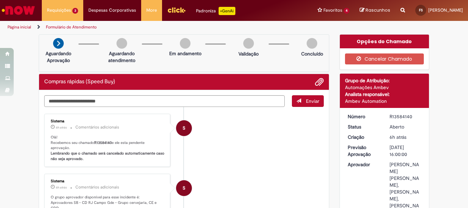  I want to click on p: +GenAi, so click(227, 11).